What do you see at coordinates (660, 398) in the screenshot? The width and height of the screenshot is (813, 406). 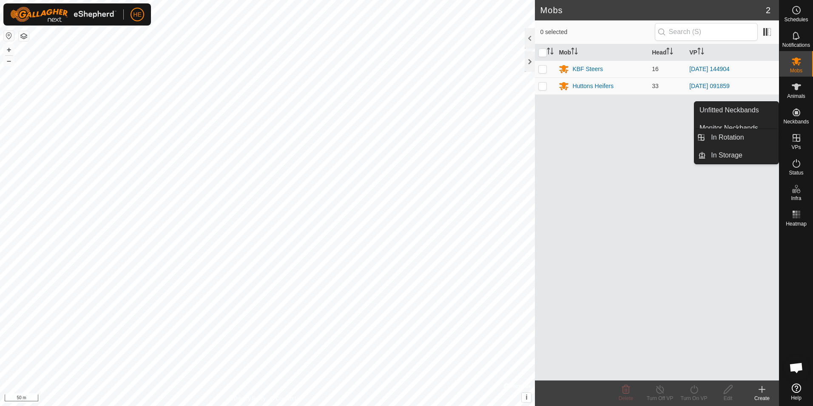 I see `div: Turn Off VP` at bounding box center [660, 398].